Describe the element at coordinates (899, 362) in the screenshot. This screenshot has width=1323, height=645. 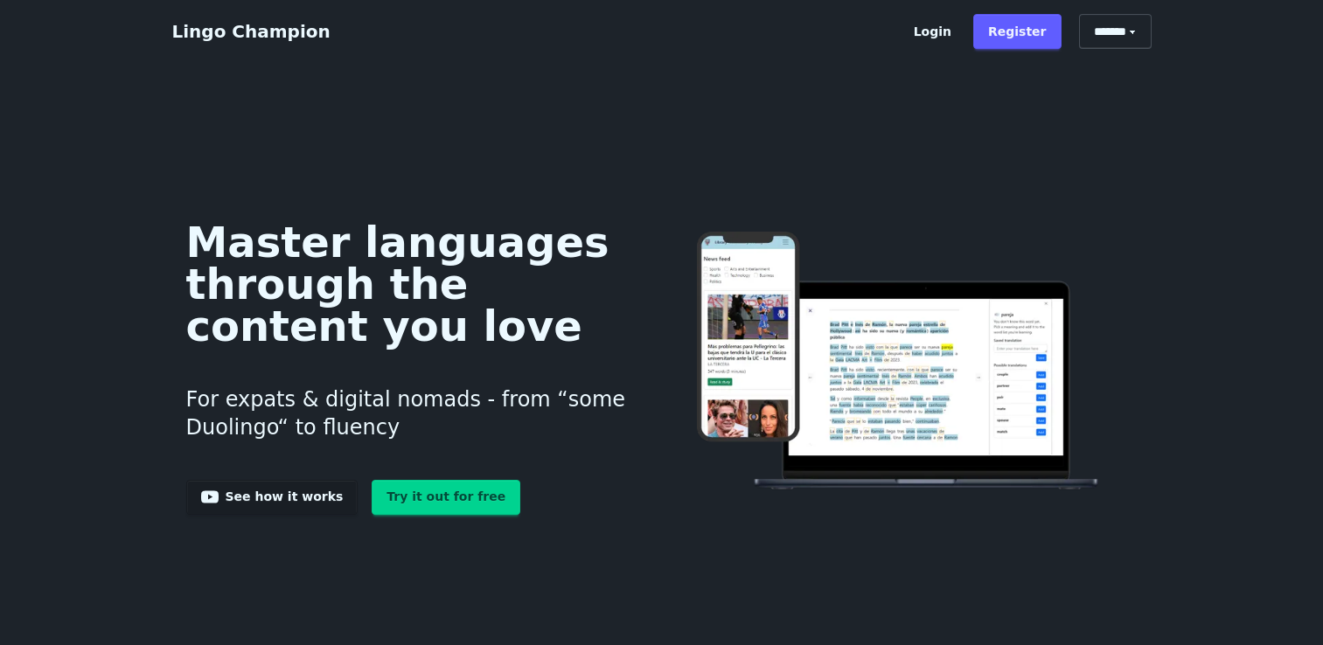
I see `img: Learn languages online` at that location.